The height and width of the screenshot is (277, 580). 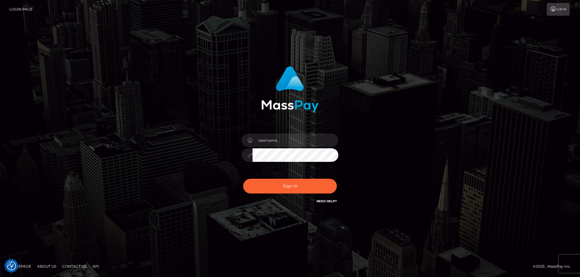 I want to click on a: Homepage, so click(x=20, y=267).